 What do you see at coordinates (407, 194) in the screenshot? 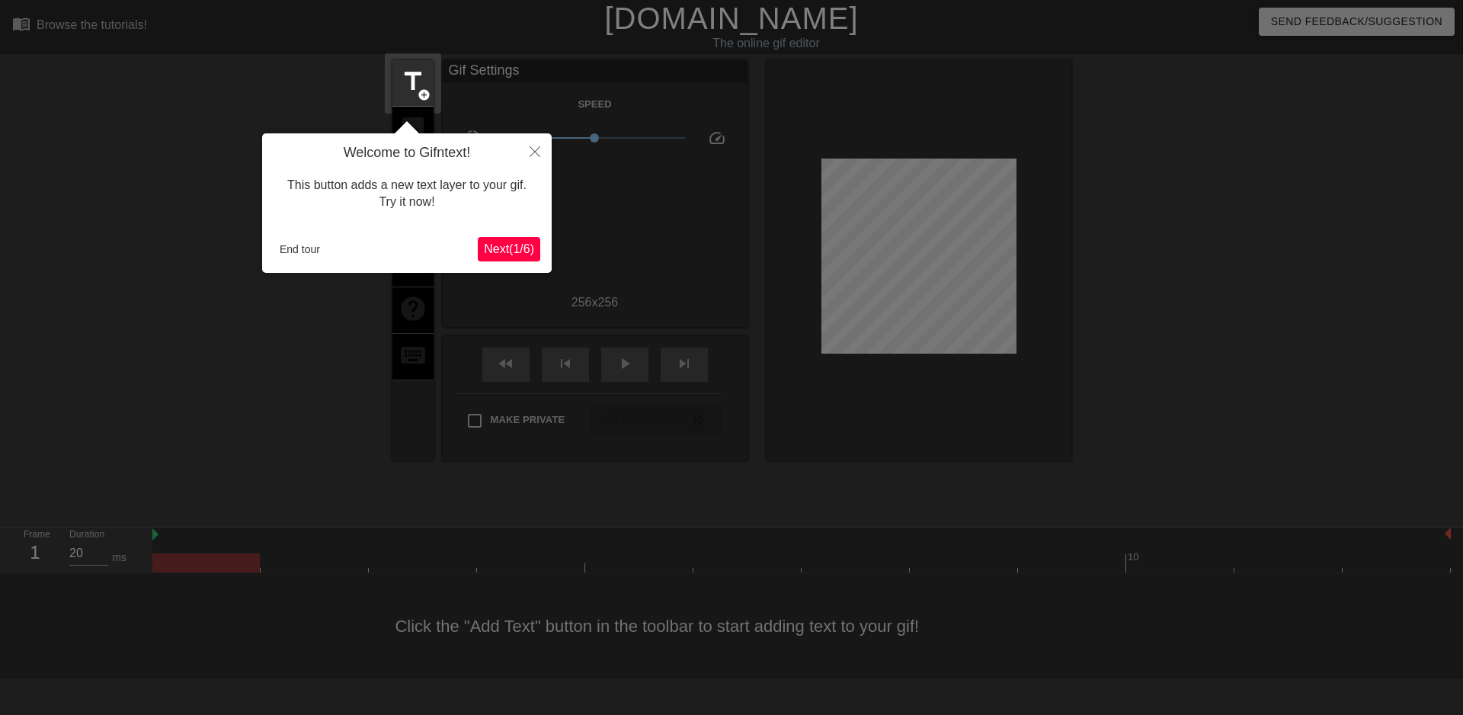
I see `div: This button adds a new text layer to your gif. Try it now!` at bounding box center [407, 194].